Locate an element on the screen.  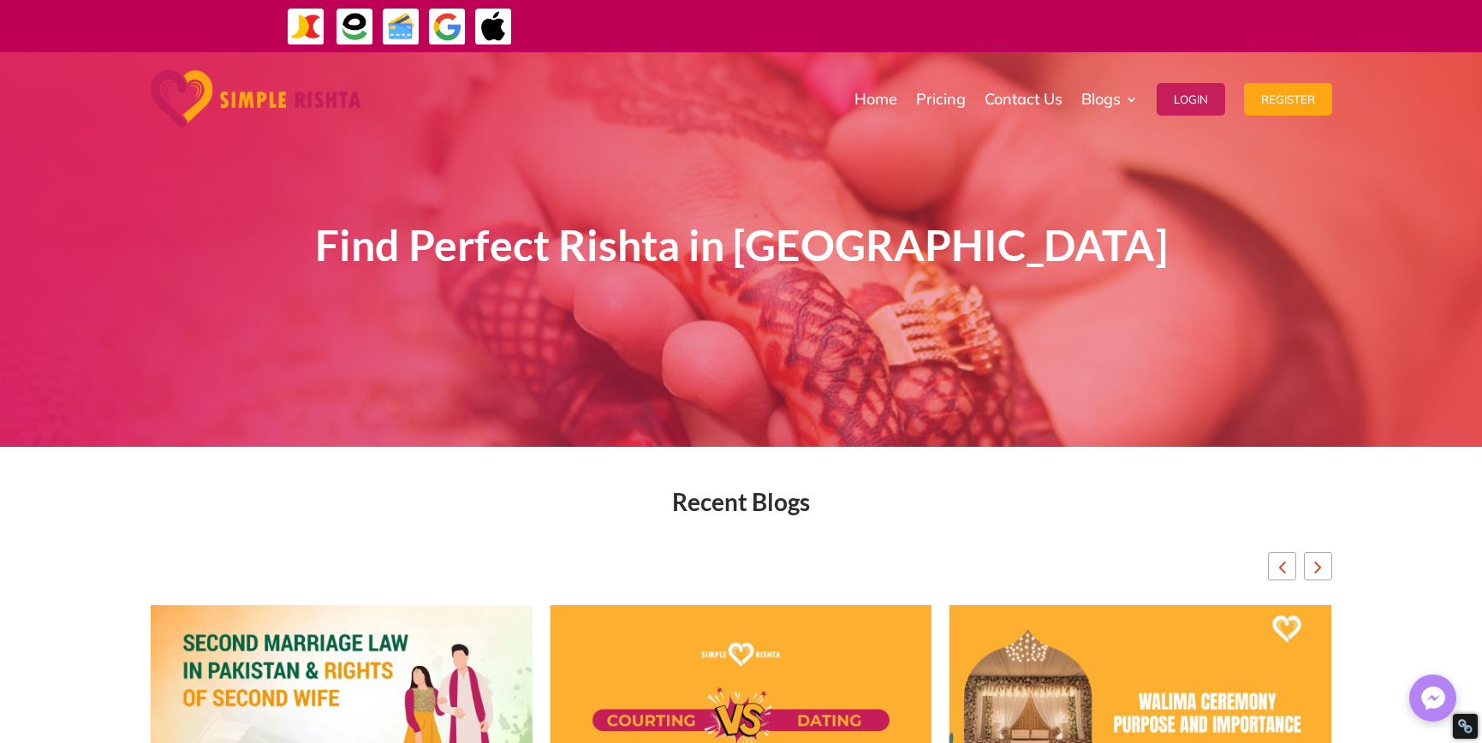
img: JazzCash-icon is located at coordinates (306, 27).